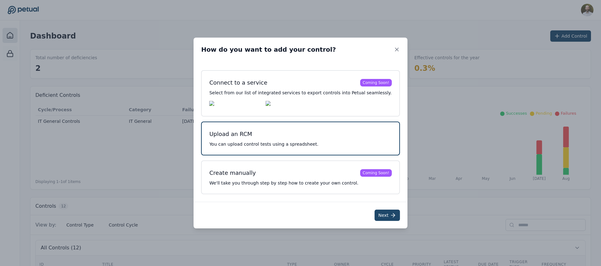  I want to click on p: You can upload control tests using a spreadsheet., so click(300, 144).